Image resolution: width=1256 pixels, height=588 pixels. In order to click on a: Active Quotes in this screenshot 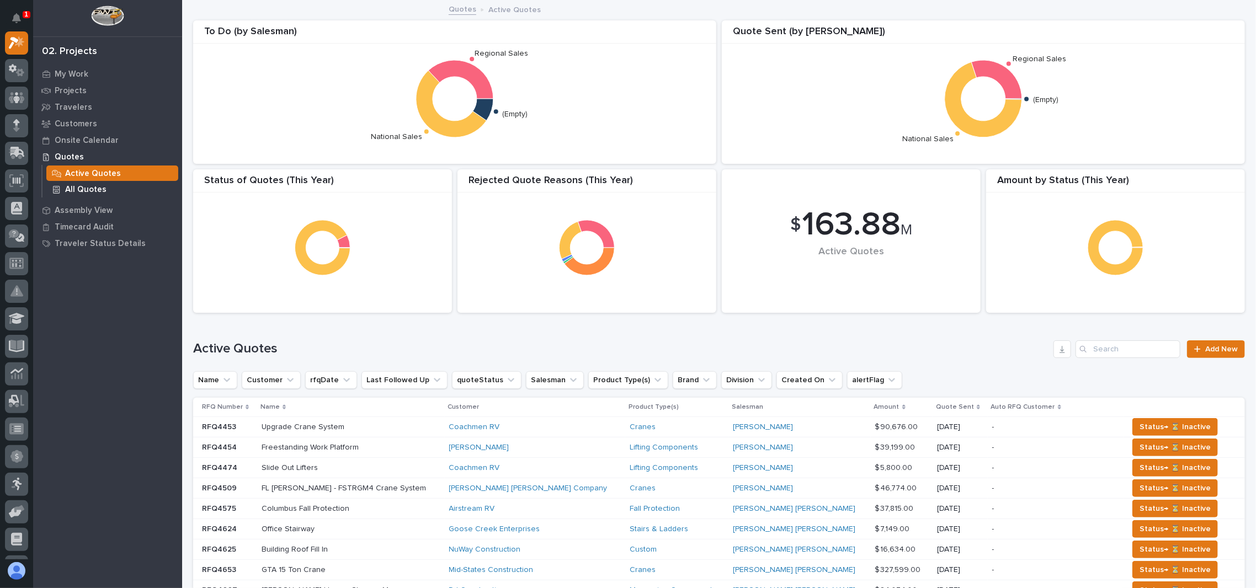, I will do `click(112, 173)`.